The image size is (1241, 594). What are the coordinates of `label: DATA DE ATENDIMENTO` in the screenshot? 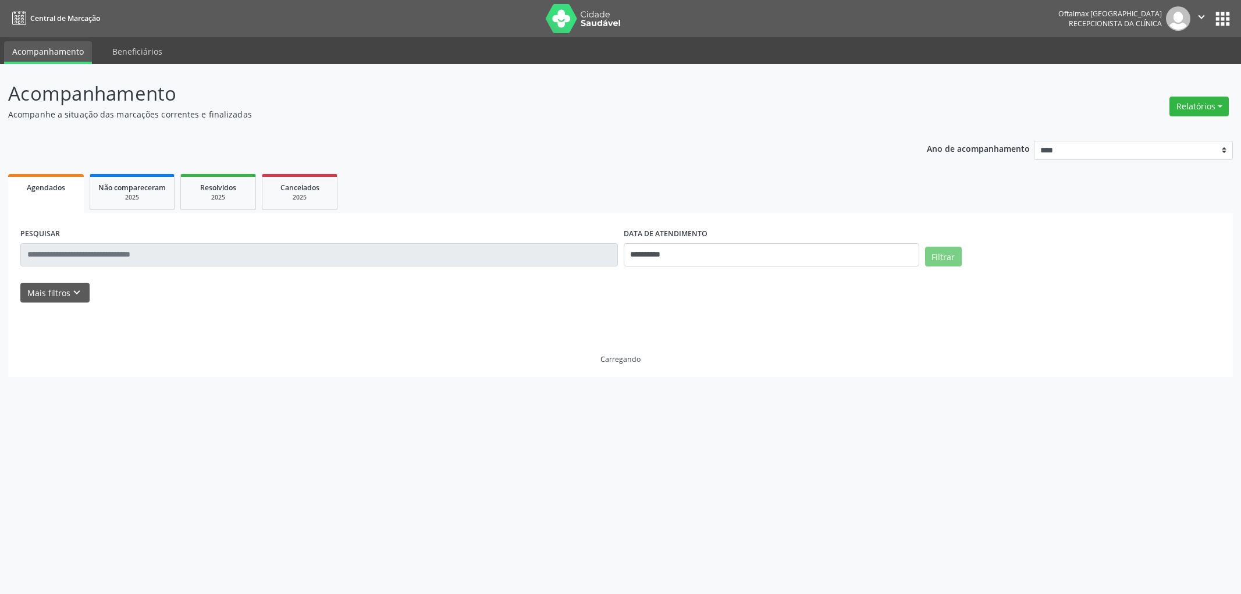 It's located at (665, 234).